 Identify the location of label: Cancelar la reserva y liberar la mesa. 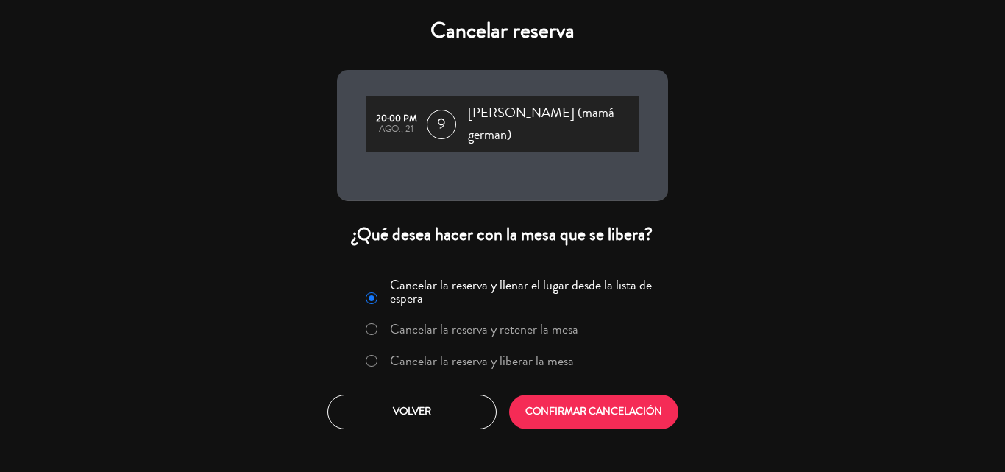
(482, 360).